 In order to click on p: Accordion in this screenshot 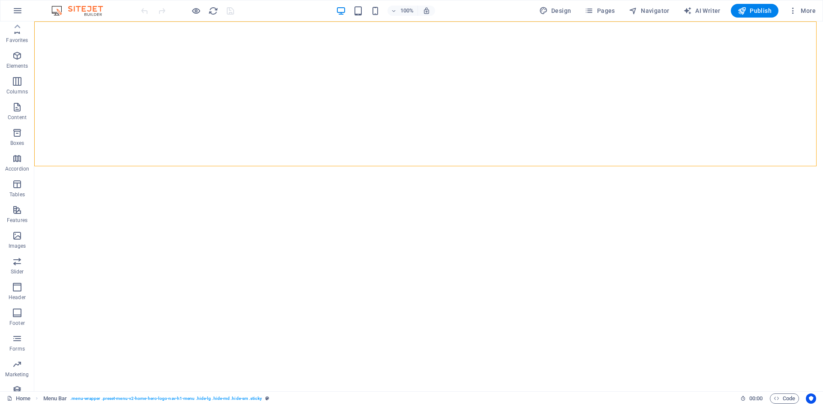, I will do `click(17, 169)`.